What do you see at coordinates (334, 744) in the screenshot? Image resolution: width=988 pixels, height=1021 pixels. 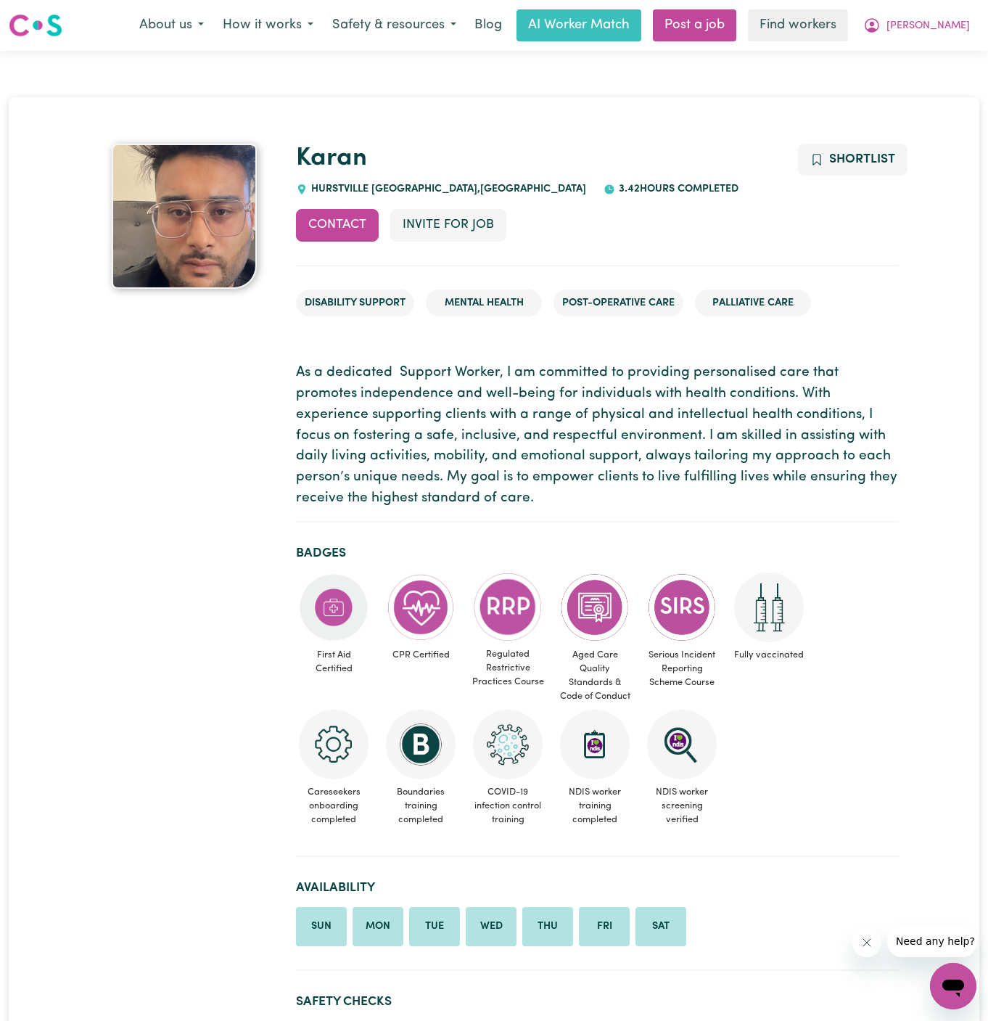 I see `img: CS Academy: Careseekers Onboarding course completed` at bounding box center [334, 744].